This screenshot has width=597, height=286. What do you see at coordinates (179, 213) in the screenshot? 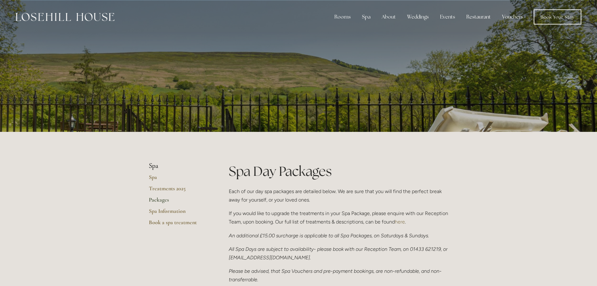
I see `a: Spa Information` at bounding box center [179, 213].